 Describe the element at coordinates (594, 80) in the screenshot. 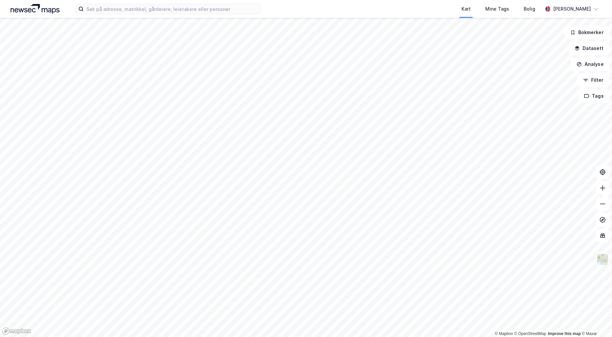

I see `button: Filter` at that location.